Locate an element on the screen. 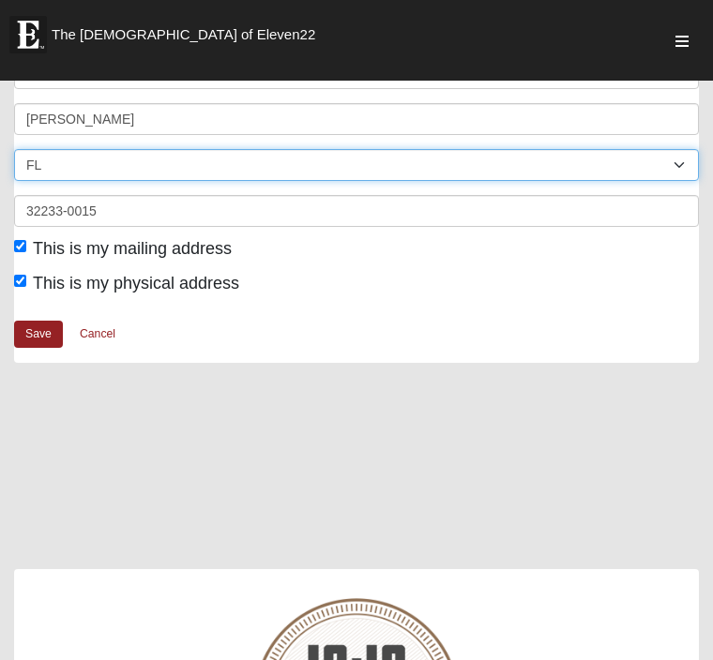  input: This is my physical address is located at coordinates (20, 280).